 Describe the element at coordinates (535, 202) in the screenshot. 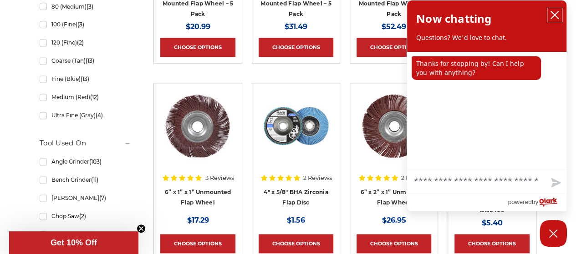

I see `span: by` at that location.